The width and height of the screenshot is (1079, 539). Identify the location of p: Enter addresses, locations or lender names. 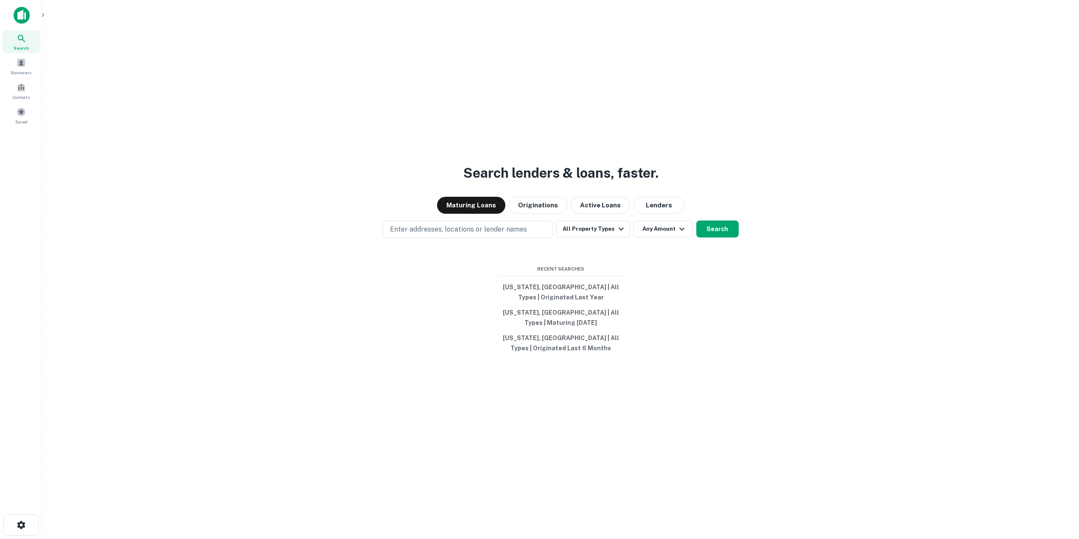
(458, 229).